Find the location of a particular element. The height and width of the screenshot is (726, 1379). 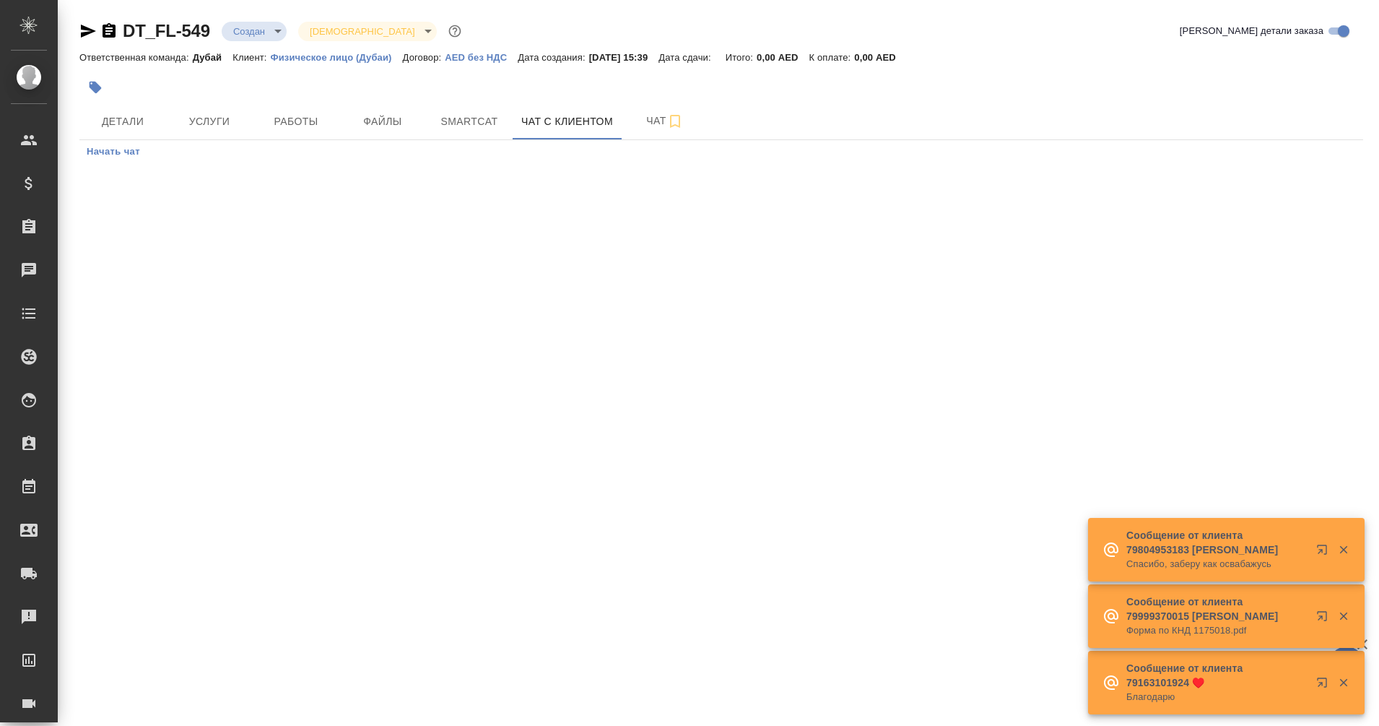

p: Спасибо, заберу как освабажусь is located at coordinates (1217, 564).